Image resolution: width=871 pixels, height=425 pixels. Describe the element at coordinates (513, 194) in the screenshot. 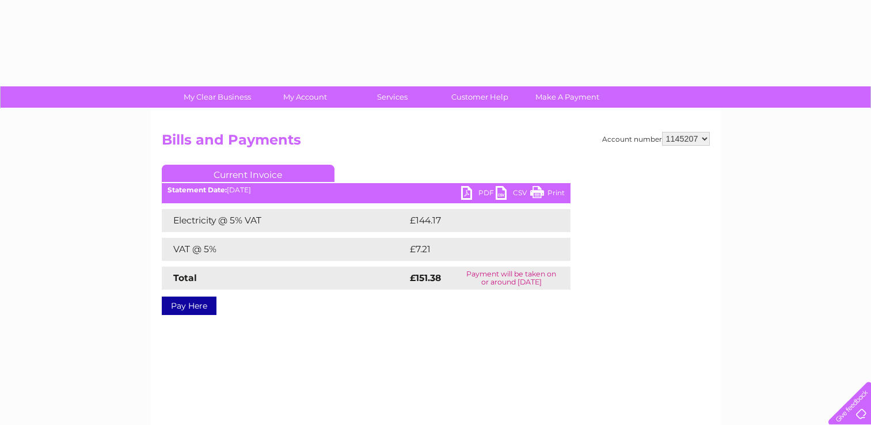

I see `a: CSV` at that location.